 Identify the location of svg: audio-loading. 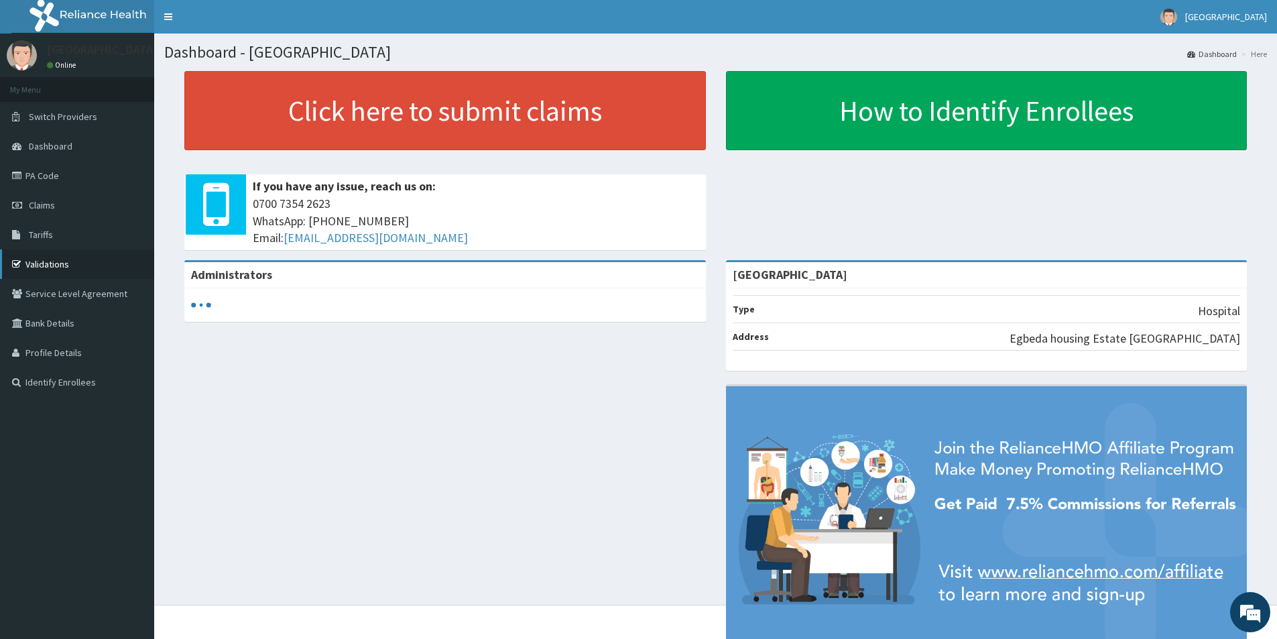
(201, 305).